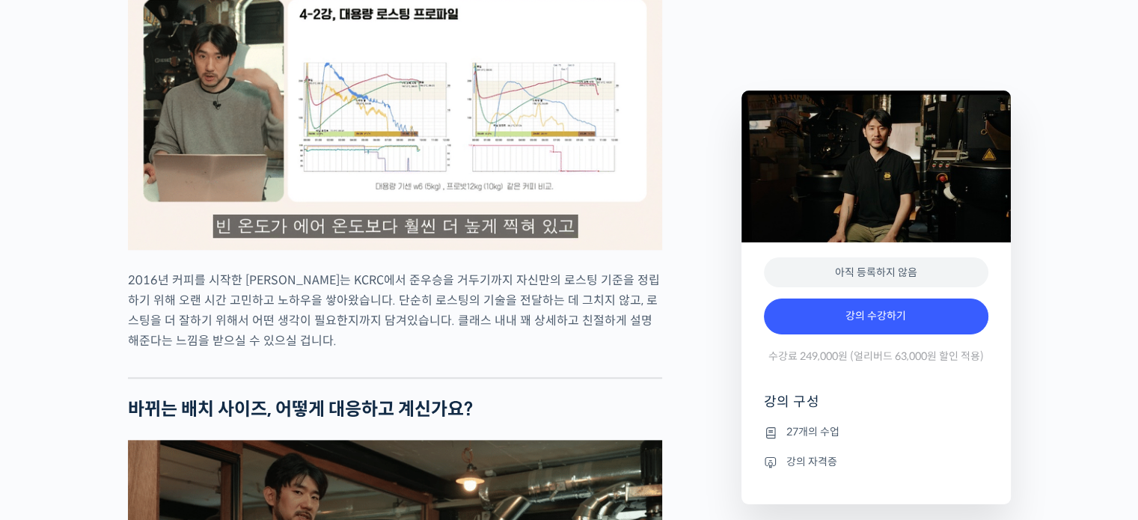 The image size is (1138, 520). I want to click on h2: 바뀌는 배치 사이즈, 어떻게 대응하고 계신가요?, so click(395, 409).